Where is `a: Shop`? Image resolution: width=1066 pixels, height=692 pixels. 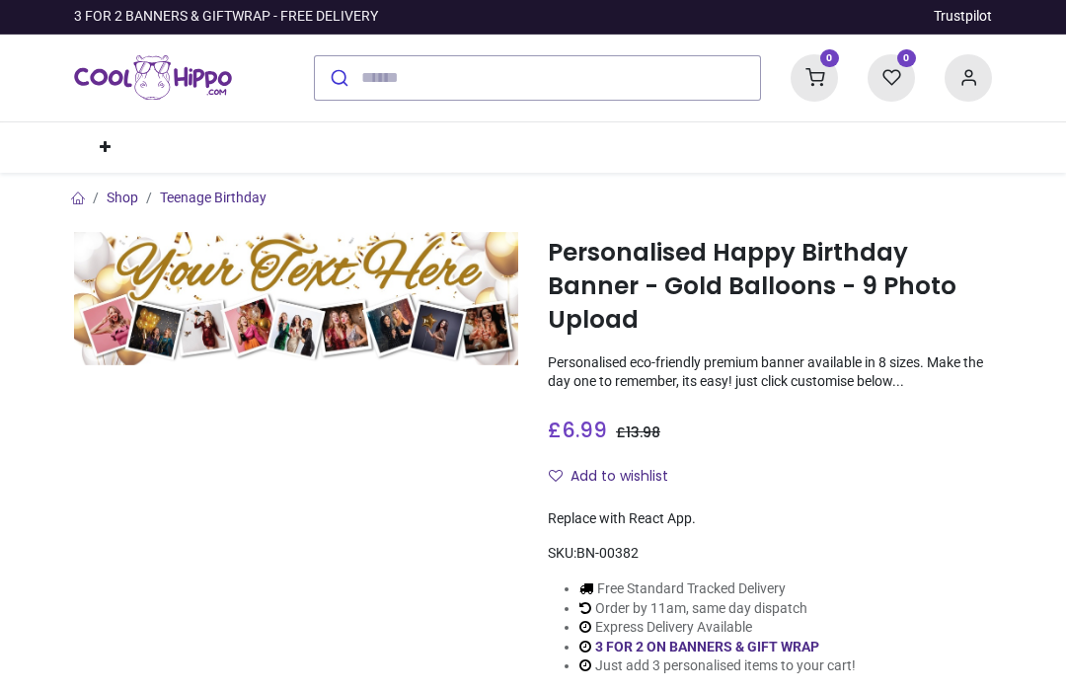
a: Shop is located at coordinates (122, 197).